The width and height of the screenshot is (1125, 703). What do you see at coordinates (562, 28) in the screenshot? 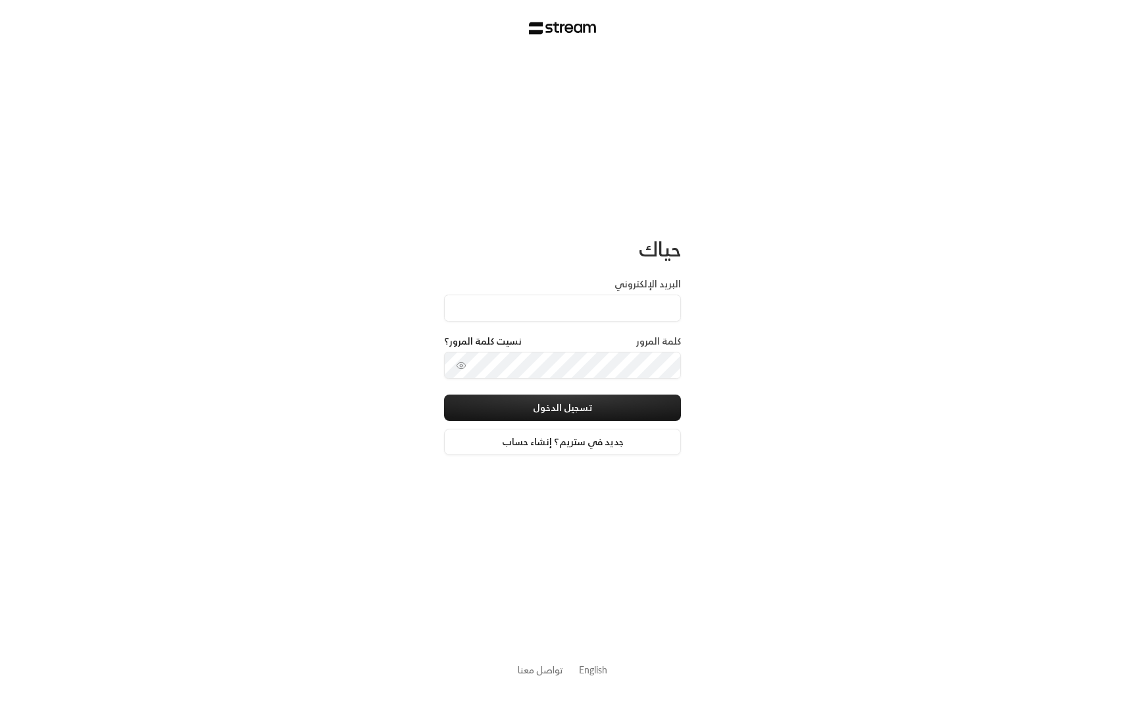
I see `img: Stream Logo` at bounding box center [562, 28].